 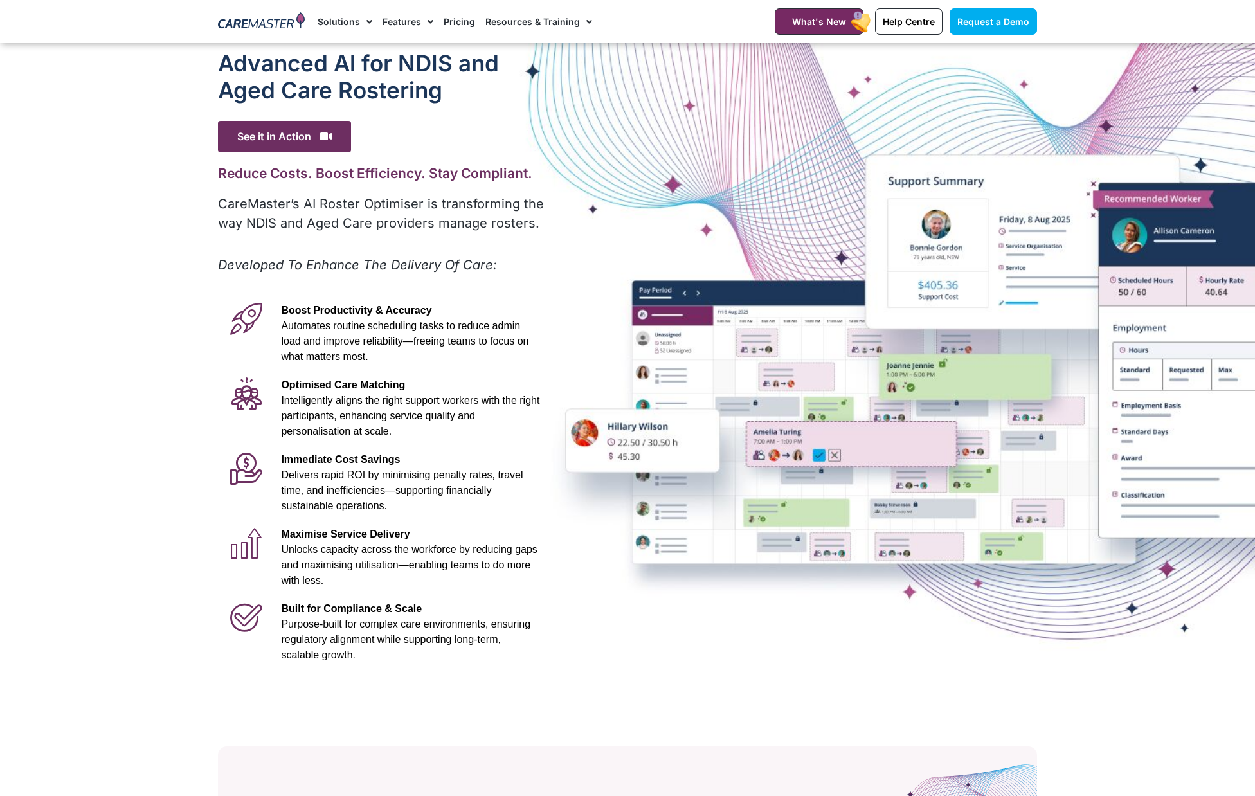 I want to click on span: What's New, so click(x=819, y=21).